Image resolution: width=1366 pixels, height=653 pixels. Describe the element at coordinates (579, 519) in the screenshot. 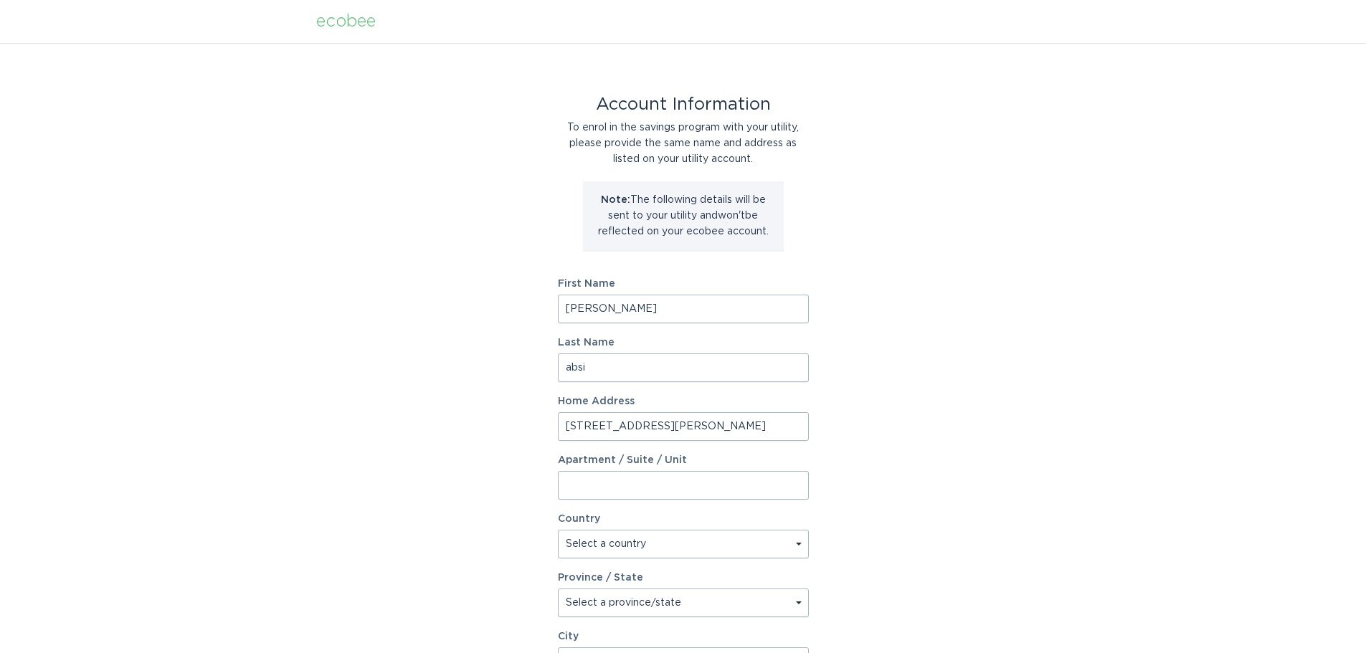

I see `label: Country` at that location.